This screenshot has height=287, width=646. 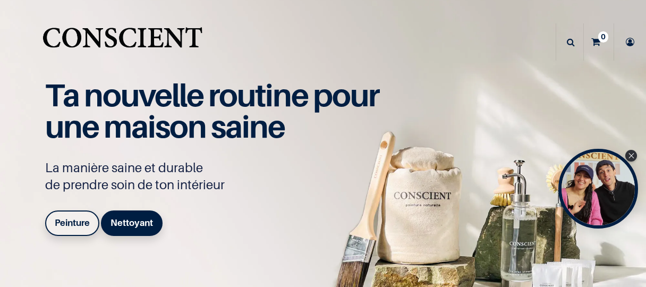 What do you see at coordinates (72, 223) in the screenshot?
I see `a: Peinture` at bounding box center [72, 223].